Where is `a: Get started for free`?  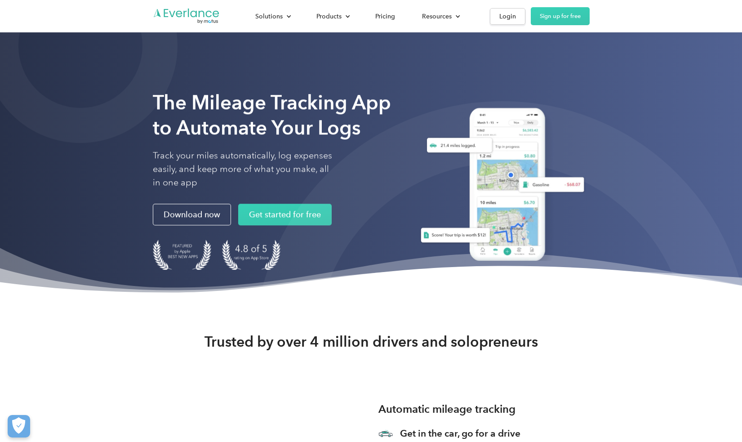 a: Get started for free is located at coordinates (285, 214).